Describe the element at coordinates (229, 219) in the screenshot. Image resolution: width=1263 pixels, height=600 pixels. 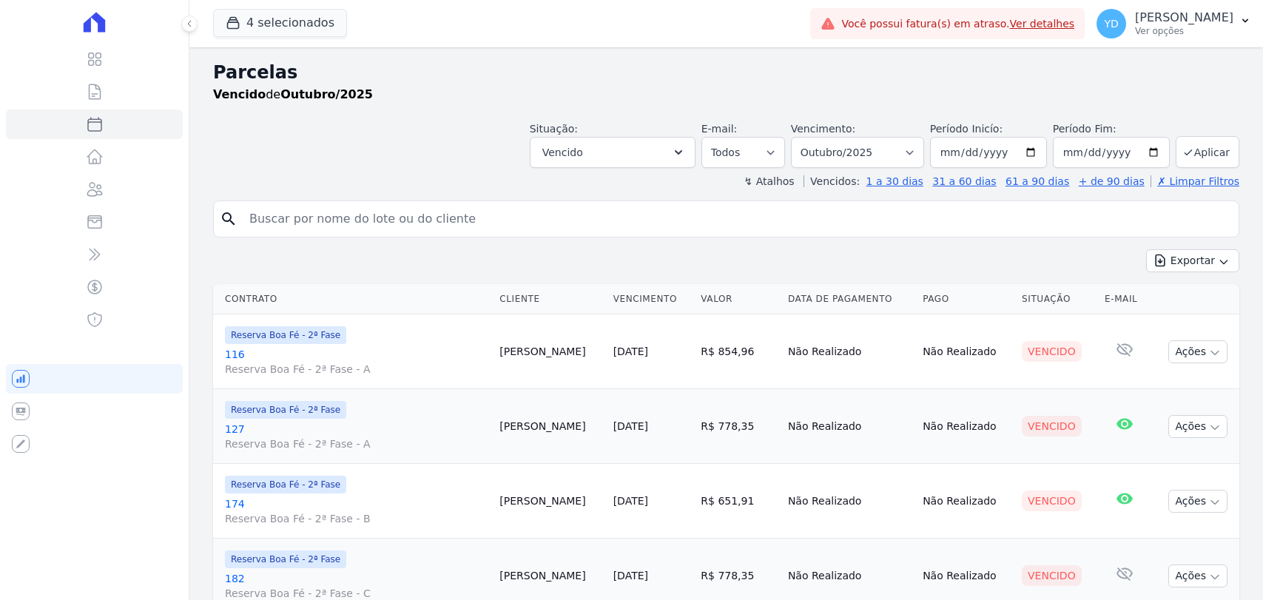
I see `i: search` at that location.